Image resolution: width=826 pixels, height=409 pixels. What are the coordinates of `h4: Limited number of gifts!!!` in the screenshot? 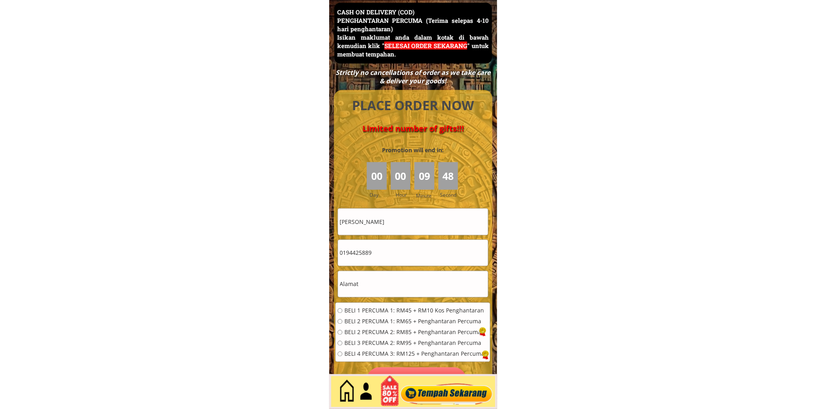 It's located at (413, 128).